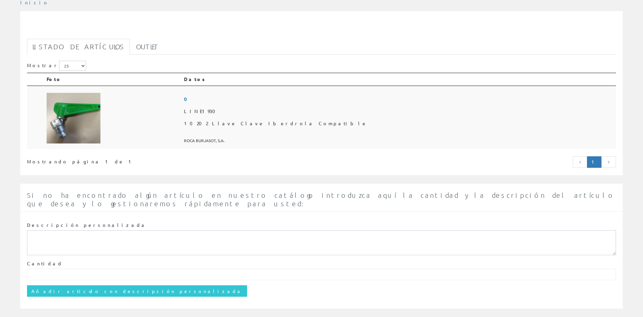 Image resolution: width=643 pixels, height=317 pixels. I want to click on select: Mostrar, so click(73, 66).